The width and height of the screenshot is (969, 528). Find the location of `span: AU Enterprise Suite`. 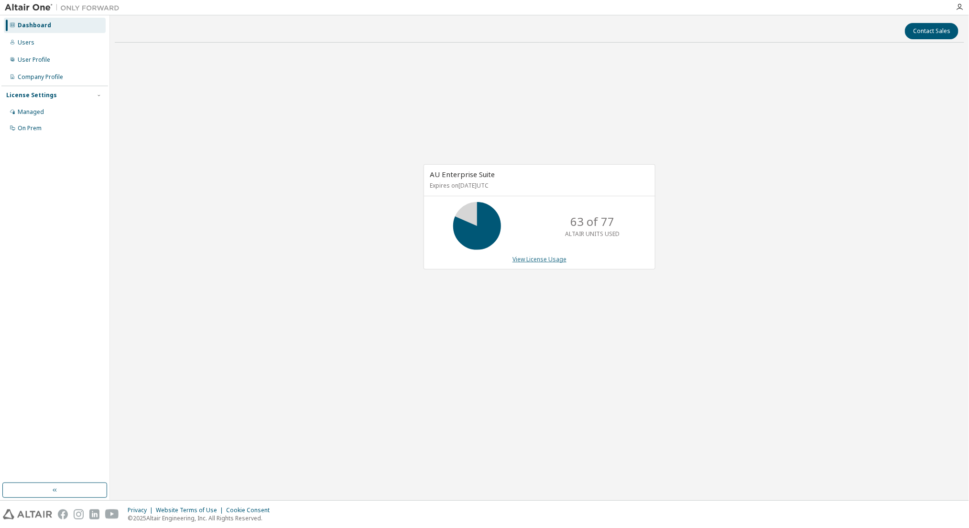

span: AU Enterprise Suite is located at coordinates (463, 174).